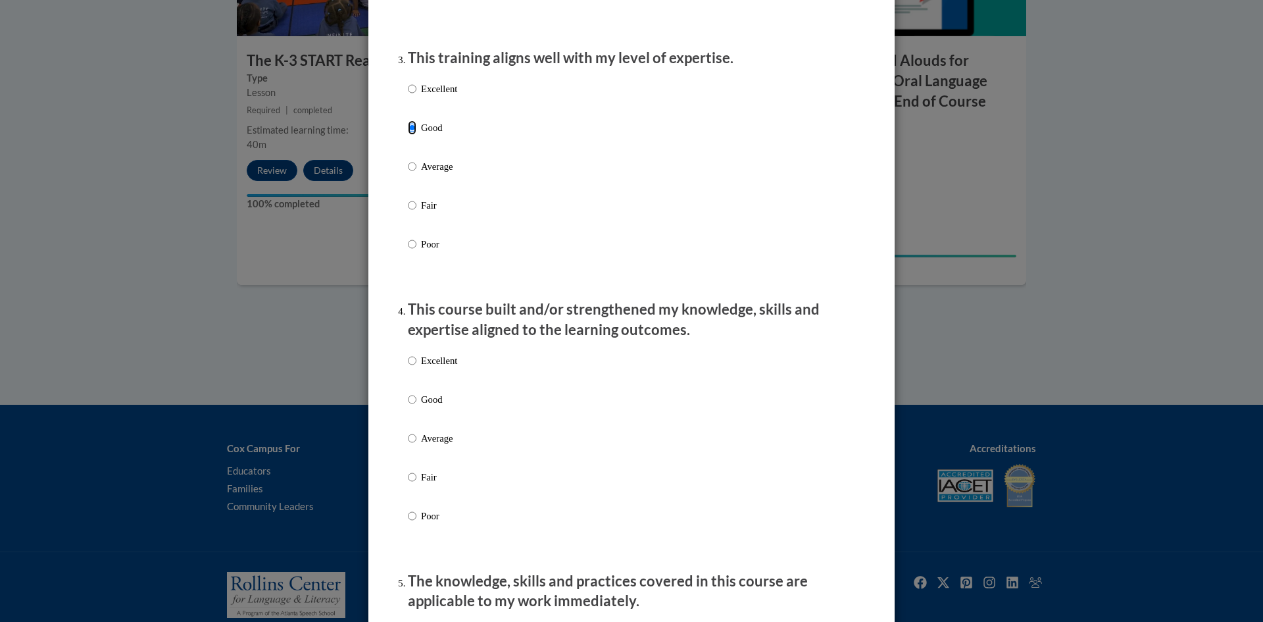 This screenshot has height=622, width=1263. I want to click on p: This course built and/or strengthened my knowledge, skills and expertise aligned to the learning ..., so click(632, 320).